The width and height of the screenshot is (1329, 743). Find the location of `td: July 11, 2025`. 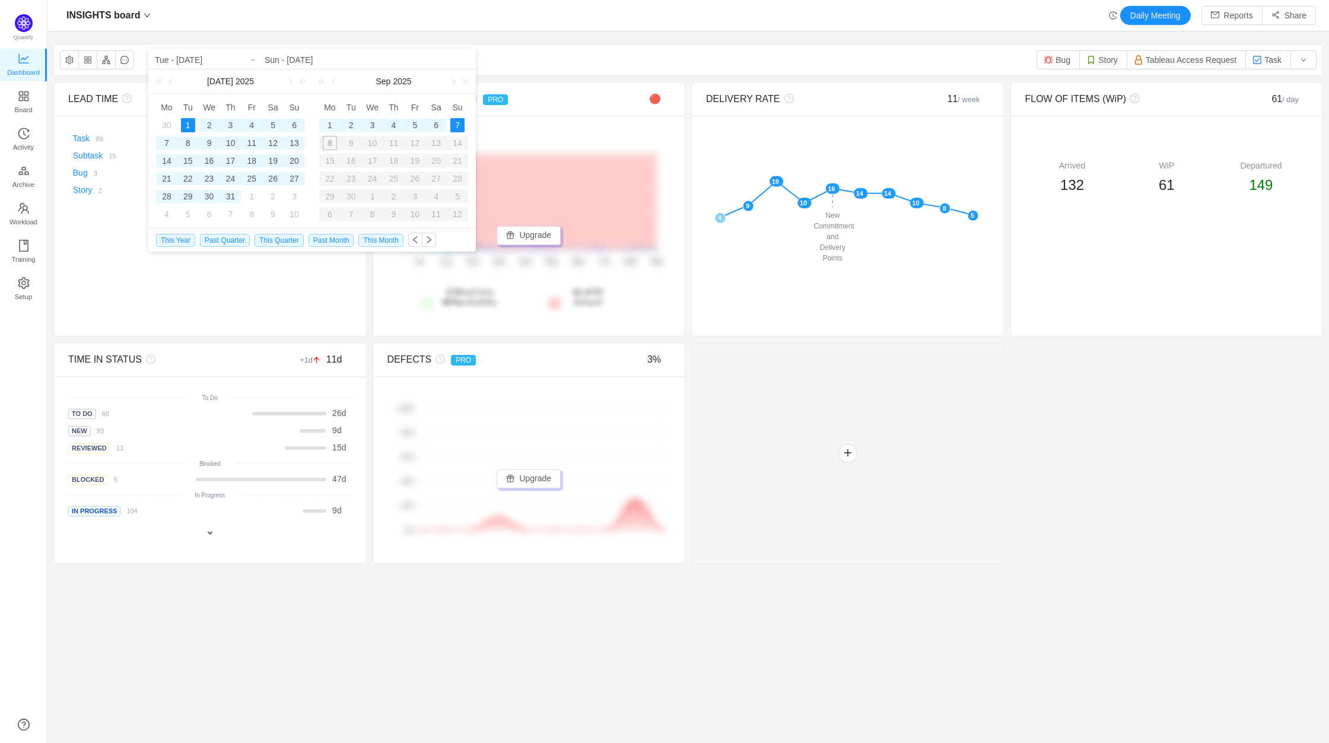

td: July 11, 2025 is located at coordinates (251, 143).